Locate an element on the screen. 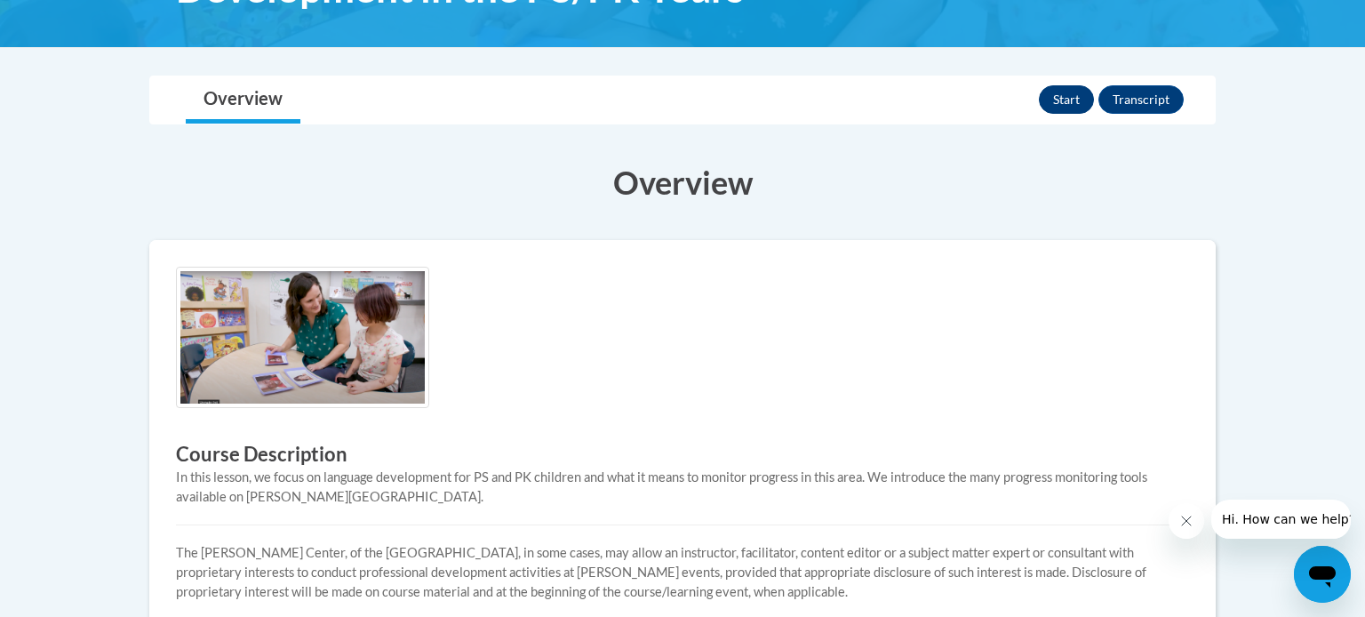  h3: Overview is located at coordinates (683, 182).